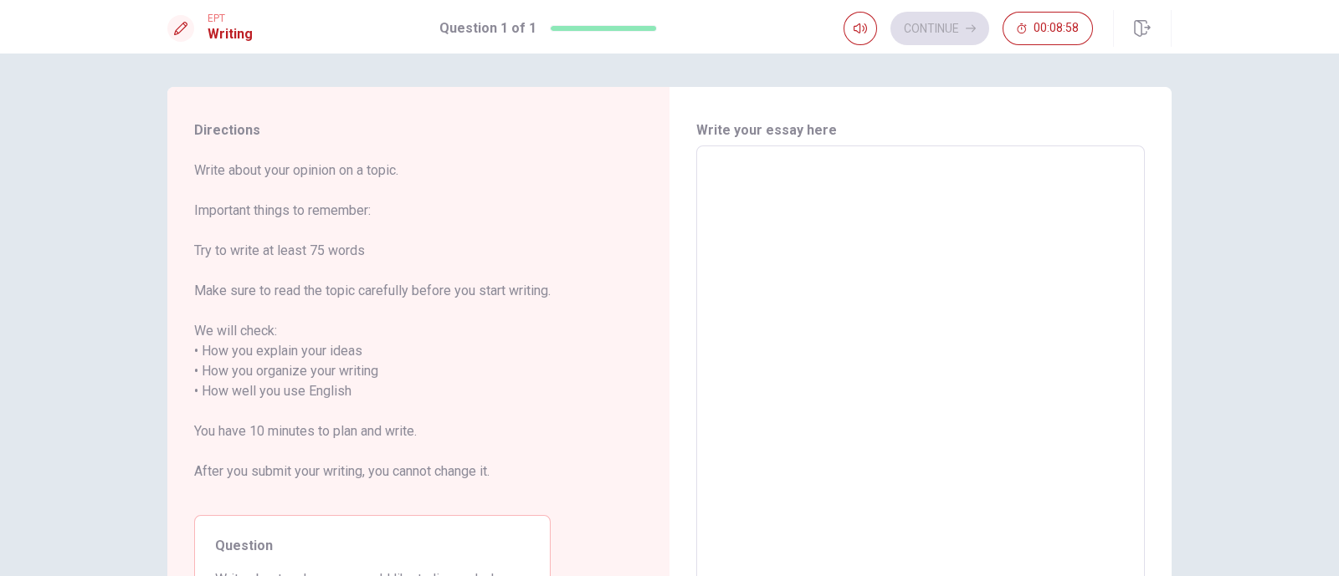  What do you see at coordinates (230, 18) in the screenshot?
I see `span: EPT` at bounding box center [230, 18].